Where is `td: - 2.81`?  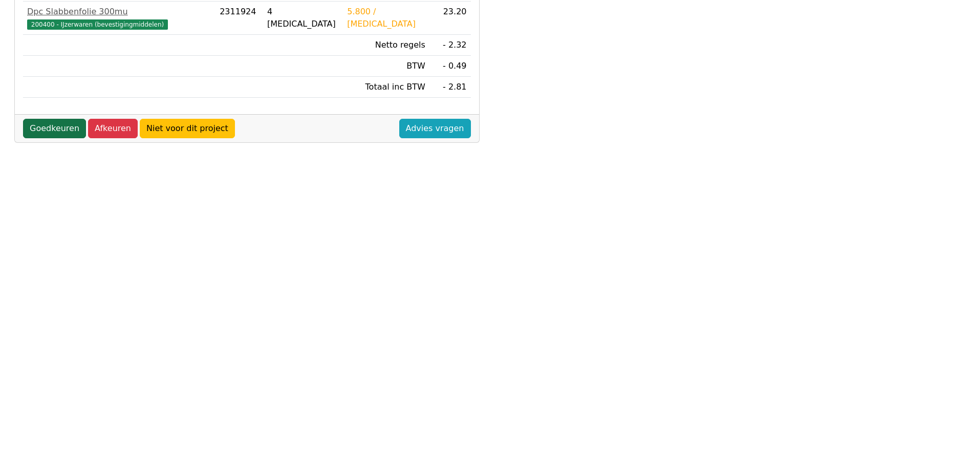 td: - 2.81 is located at coordinates (450, 87).